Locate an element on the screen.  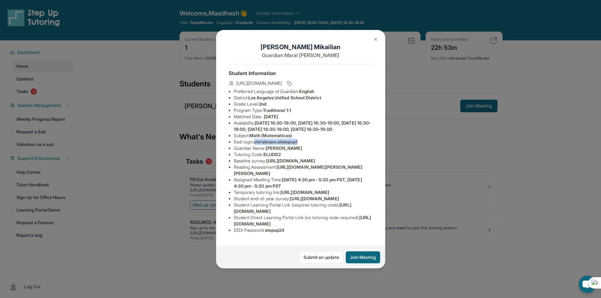
span: Traditional 1:1 is located at coordinates (277, 110).